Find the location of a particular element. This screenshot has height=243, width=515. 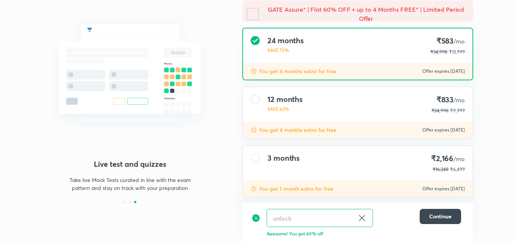

p: ₹16,248 is located at coordinates (440, 170).